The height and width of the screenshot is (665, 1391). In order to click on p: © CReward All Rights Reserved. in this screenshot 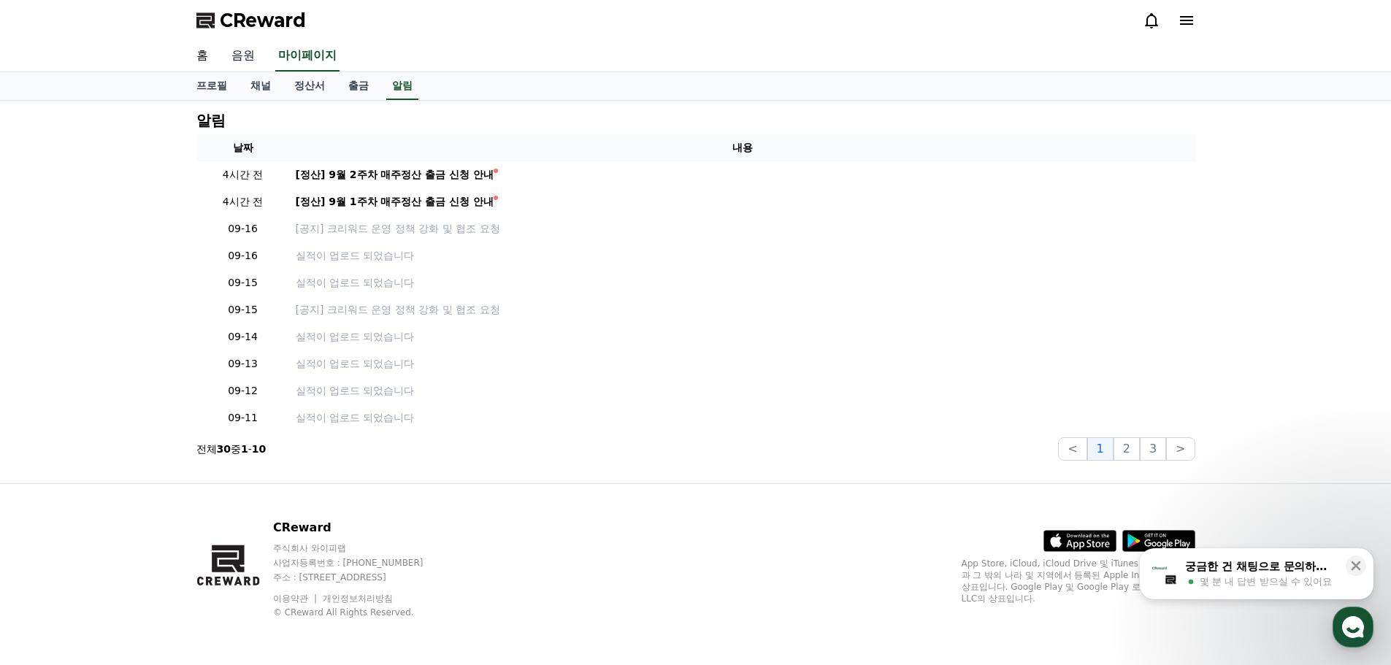, I will do `click(362, 612)`.